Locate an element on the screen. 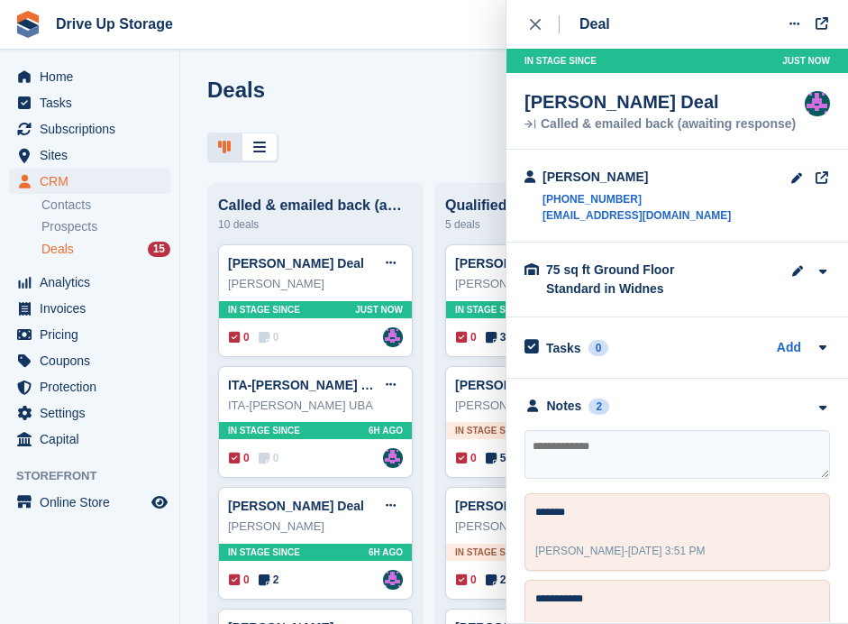 This screenshot has width=848, height=624. span: 5 is located at coordinates (496, 458).